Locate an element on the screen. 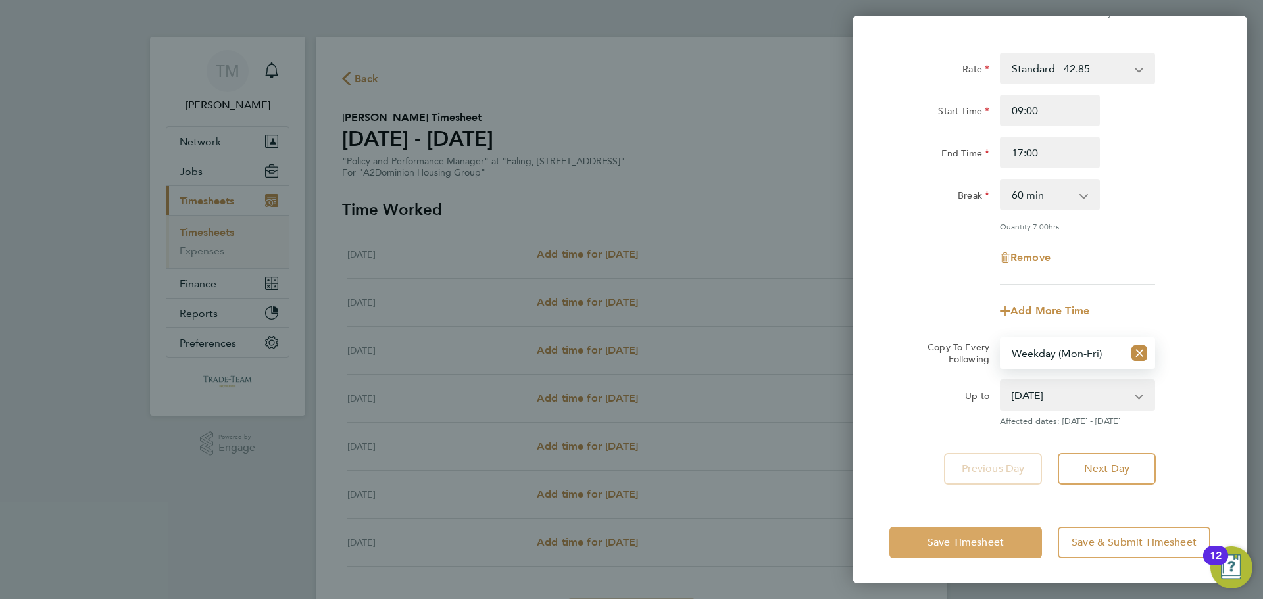 This screenshot has width=1263, height=599. div: Quantity: hrs is located at coordinates (1077, 226).